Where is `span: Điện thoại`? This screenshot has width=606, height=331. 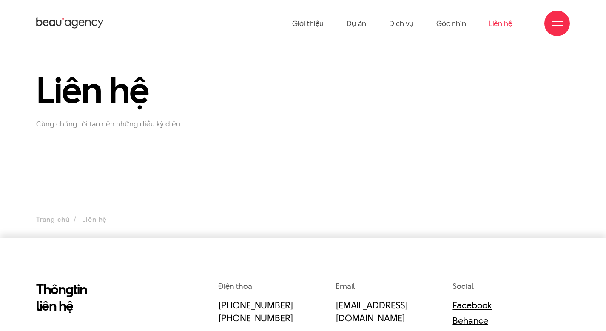 span: Điện thoại is located at coordinates (236, 286).